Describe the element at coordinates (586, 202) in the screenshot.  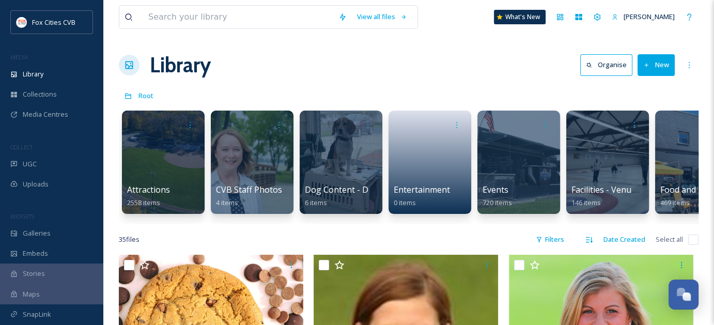
I see `span: 146 items` at that location.